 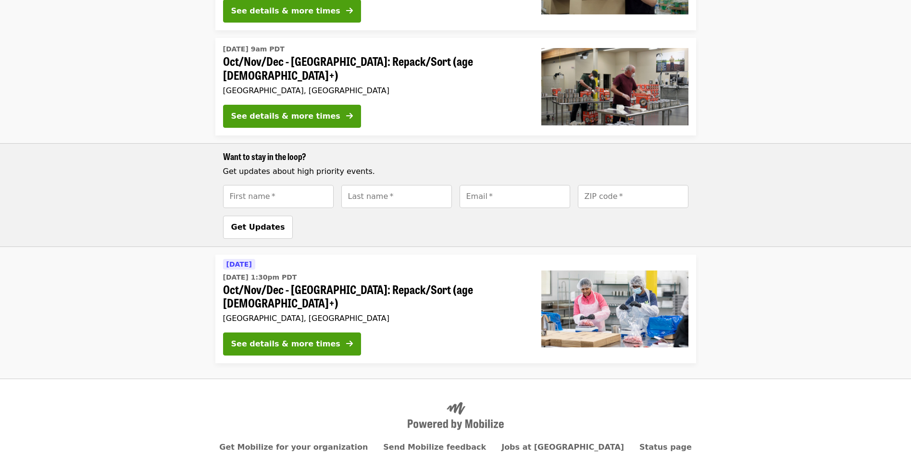 What do you see at coordinates (456, 309) in the screenshot?
I see `a: See details for "Oct/Nov/Dec - Beaverton: Repack/Sort (age 10+)"` at bounding box center [456, 309].